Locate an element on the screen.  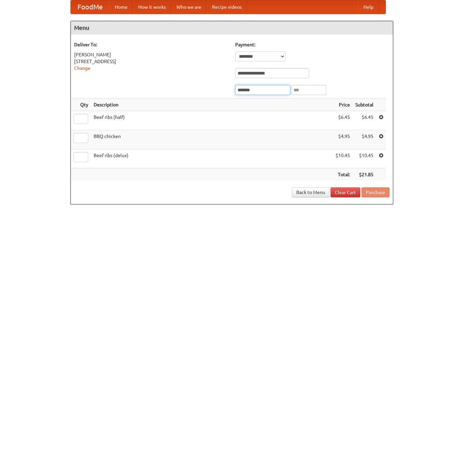
a: Who we are is located at coordinates (189, 7).